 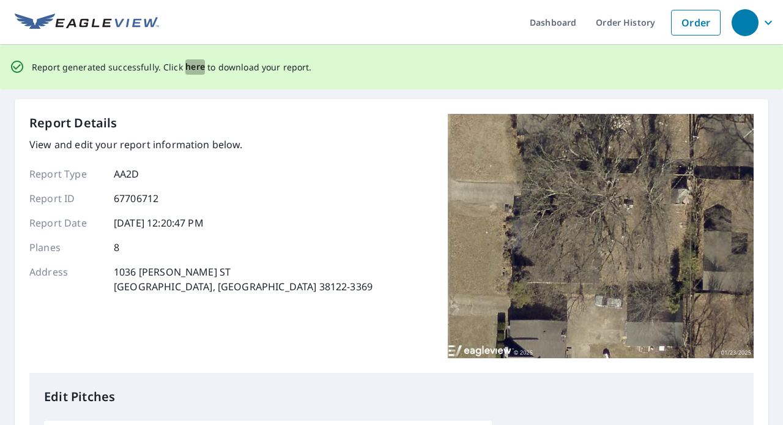 I want to click on p: 8, so click(x=116, y=247).